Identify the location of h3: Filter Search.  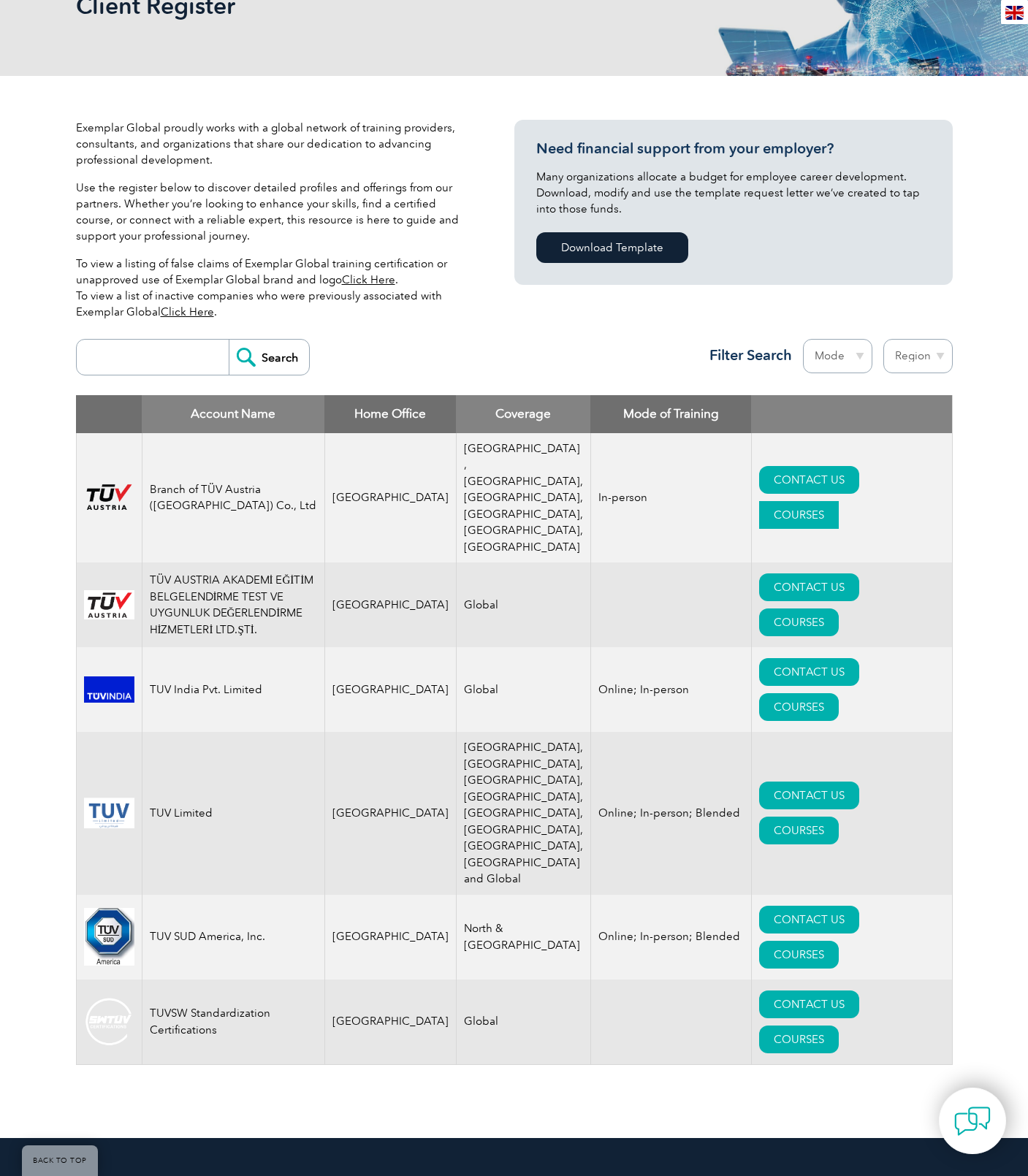
(746, 355).